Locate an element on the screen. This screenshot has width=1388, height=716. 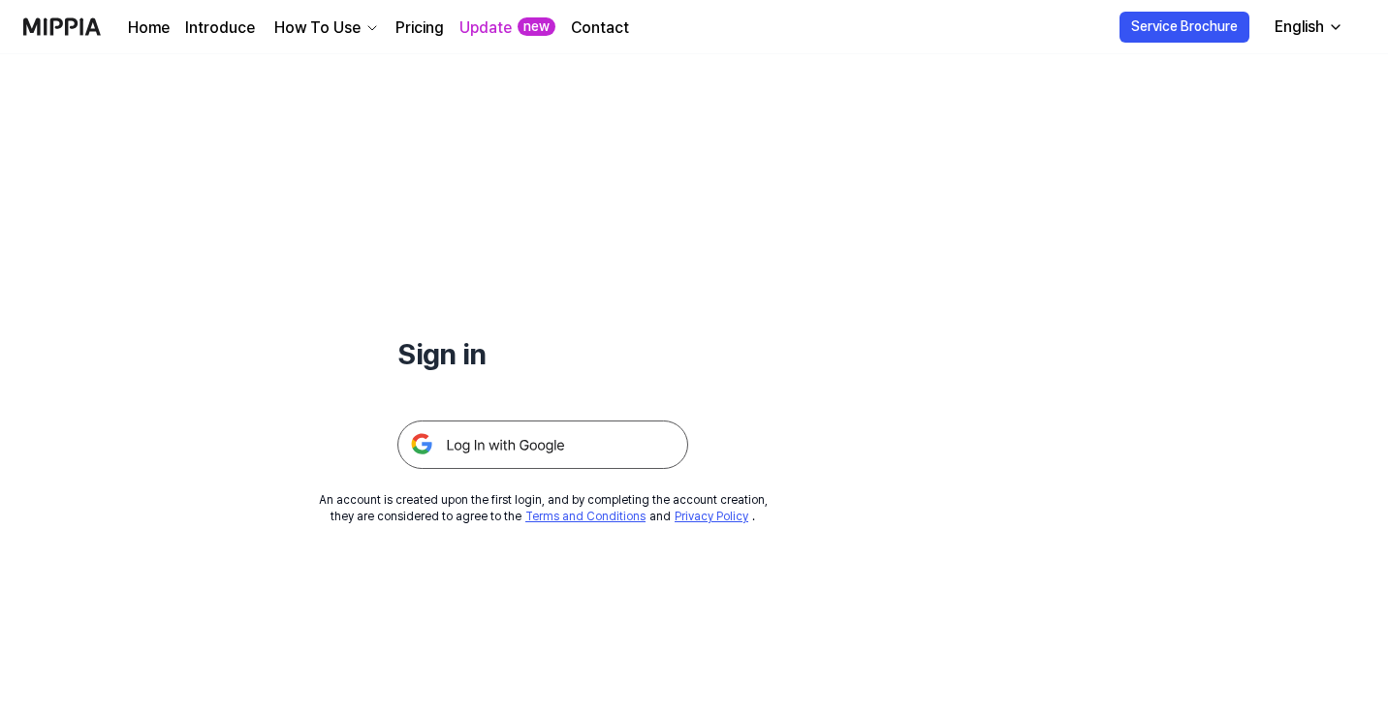
div: new is located at coordinates (536, 27).